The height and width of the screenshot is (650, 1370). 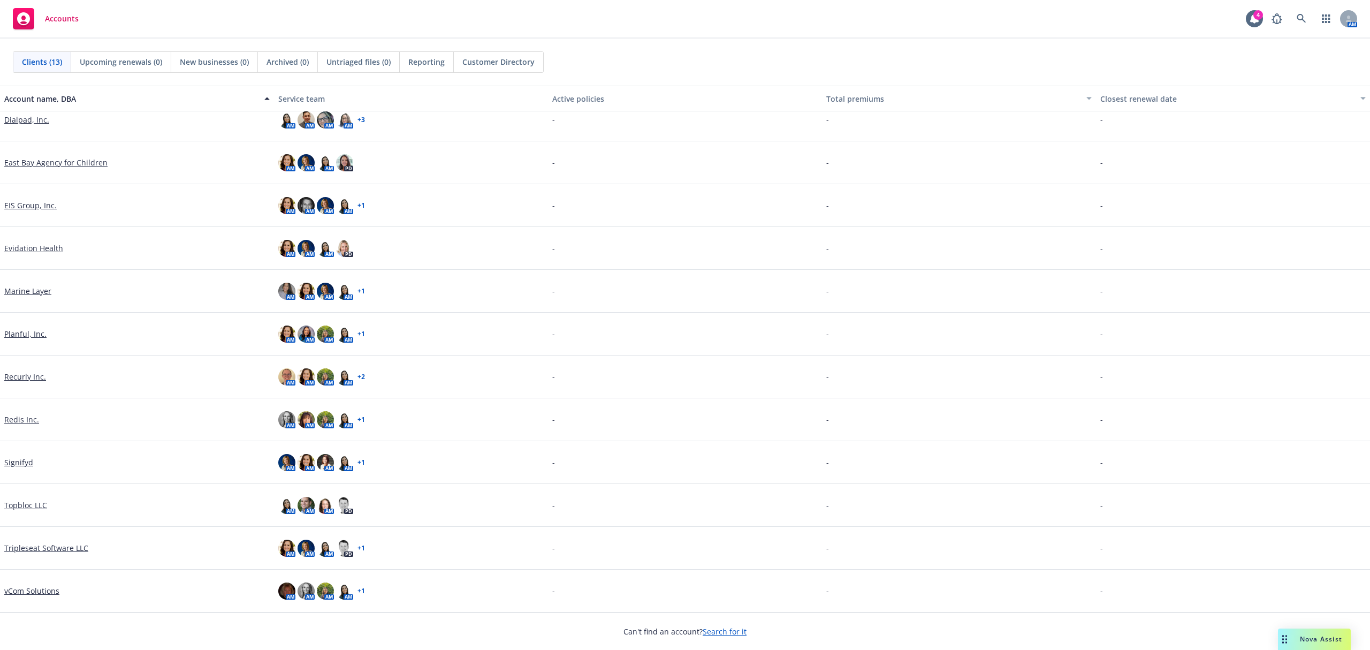 I want to click on a: Planful, Inc., so click(x=25, y=334).